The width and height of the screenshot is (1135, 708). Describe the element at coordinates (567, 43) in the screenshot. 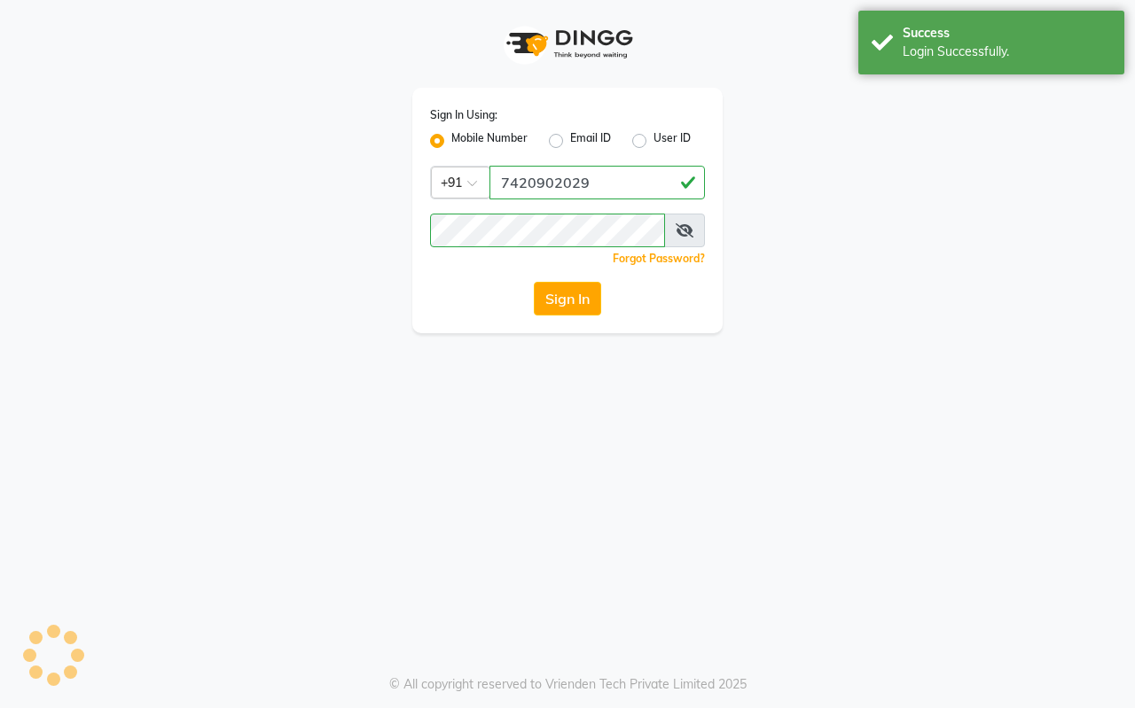

I see `img: logo1.svg` at that location.